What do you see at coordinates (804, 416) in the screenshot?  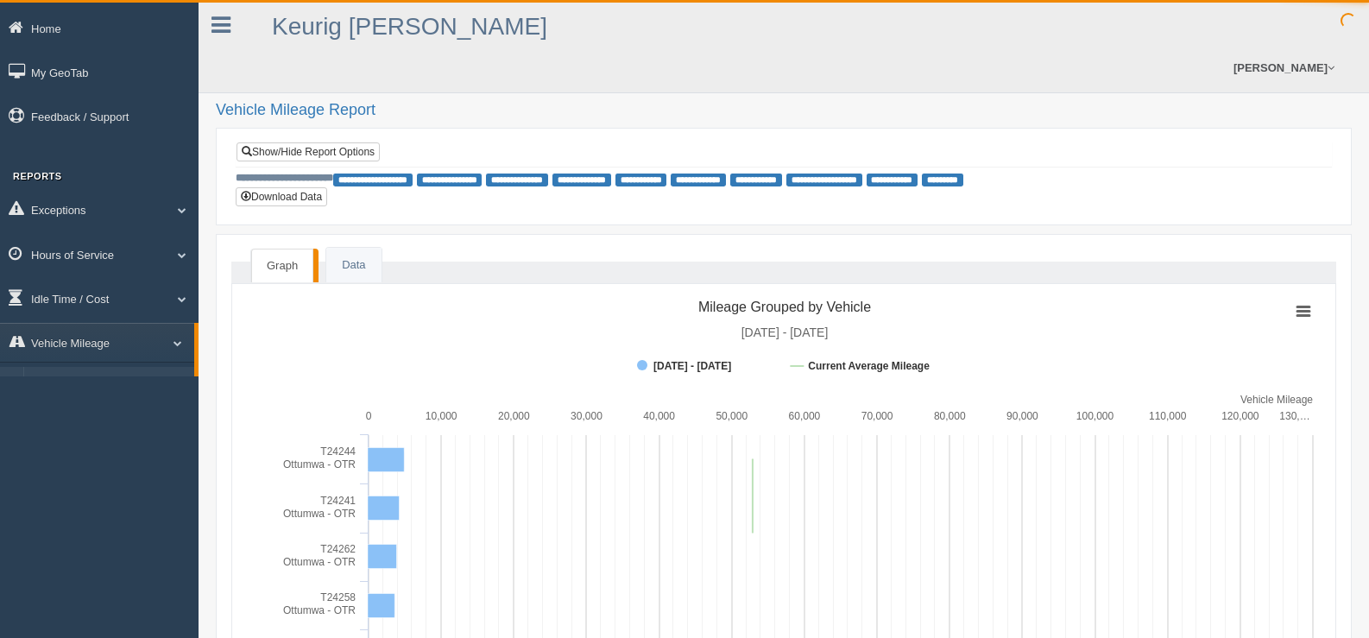 I see `text: 60,000` at bounding box center [804, 416].